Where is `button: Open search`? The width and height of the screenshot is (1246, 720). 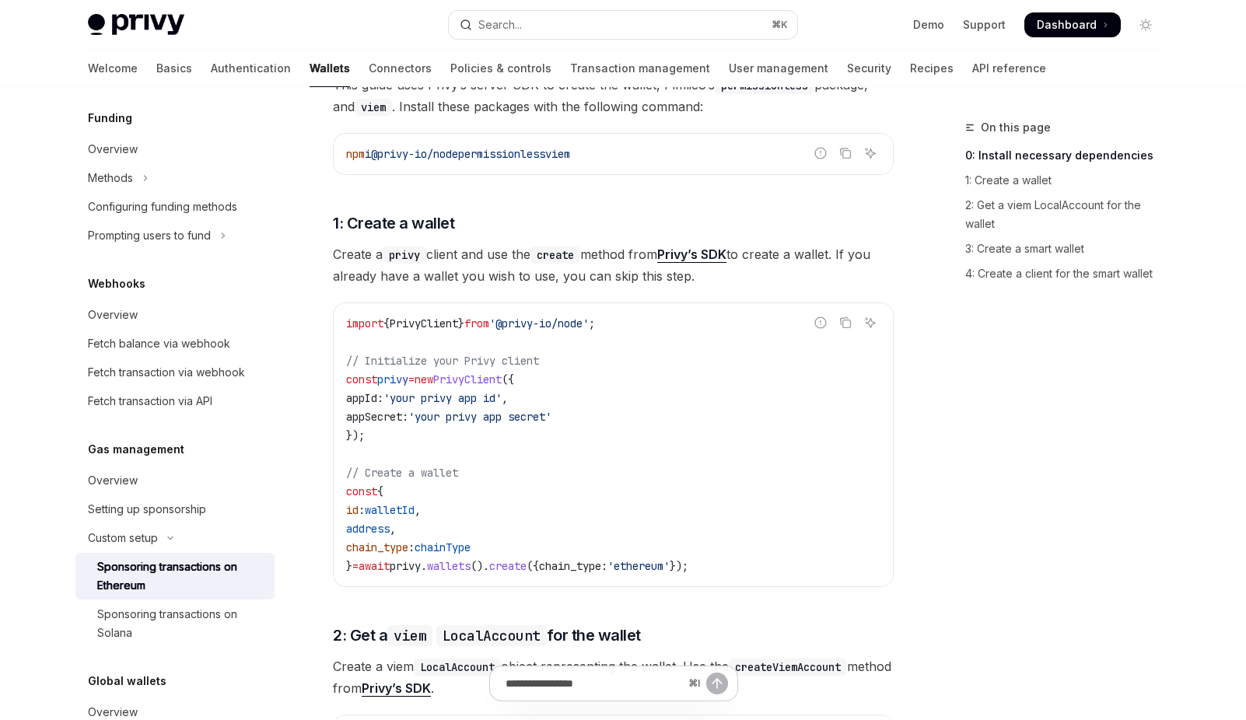
button: Open search is located at coordinates (623, 25).